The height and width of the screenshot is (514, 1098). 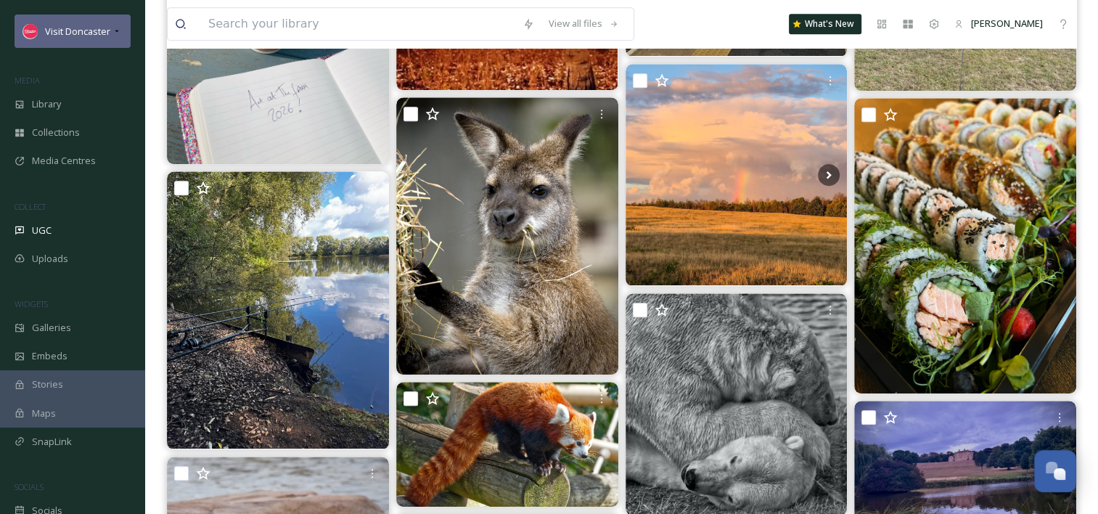 I want to click on span: SnapLink, so click(x=52, y=441).